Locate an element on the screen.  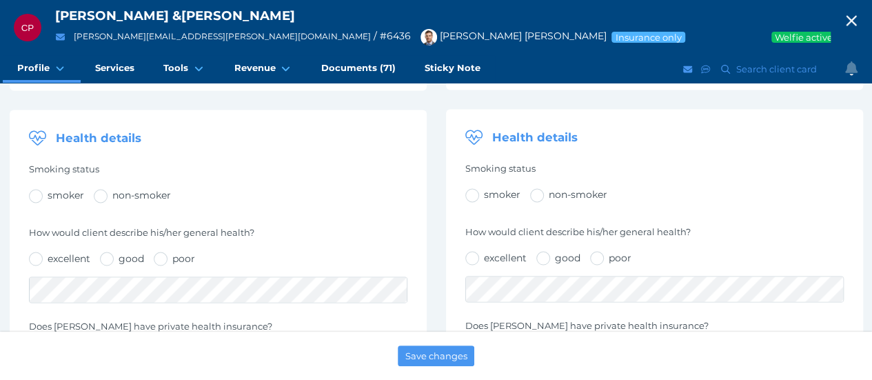
button: SMS is located at coordinates (706, 69).